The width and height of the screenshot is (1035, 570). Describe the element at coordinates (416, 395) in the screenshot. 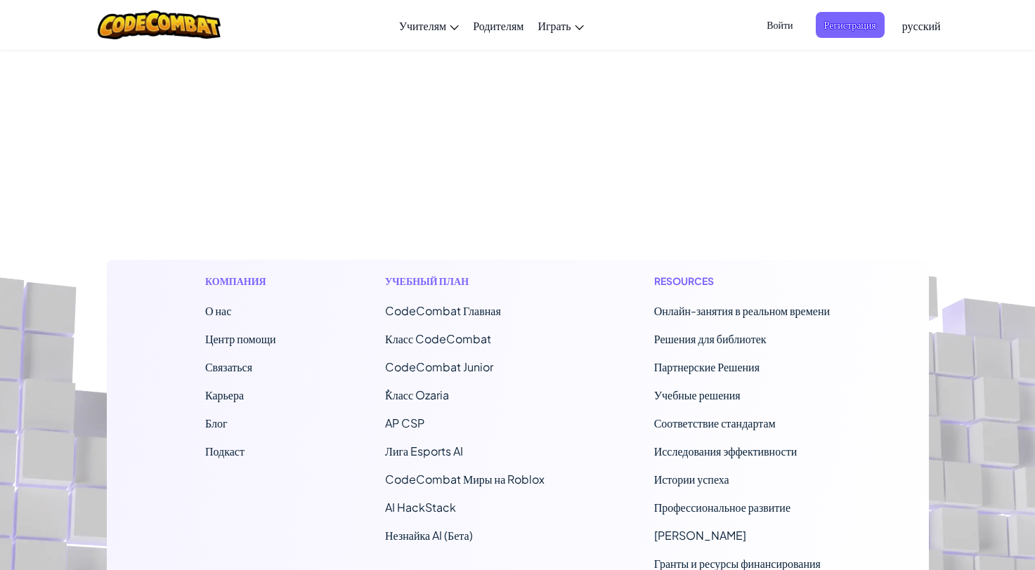

I see `a: ٌКласс Ozaria` at that location.